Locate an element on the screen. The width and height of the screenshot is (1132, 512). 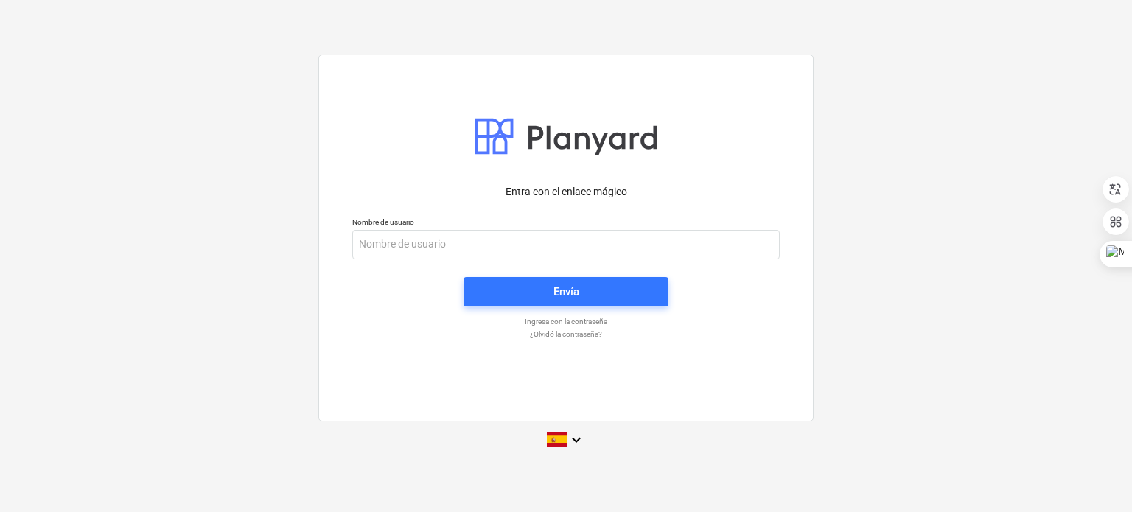
p: ¿Olvidó la contraseña? is located at coordinates (566, 334).